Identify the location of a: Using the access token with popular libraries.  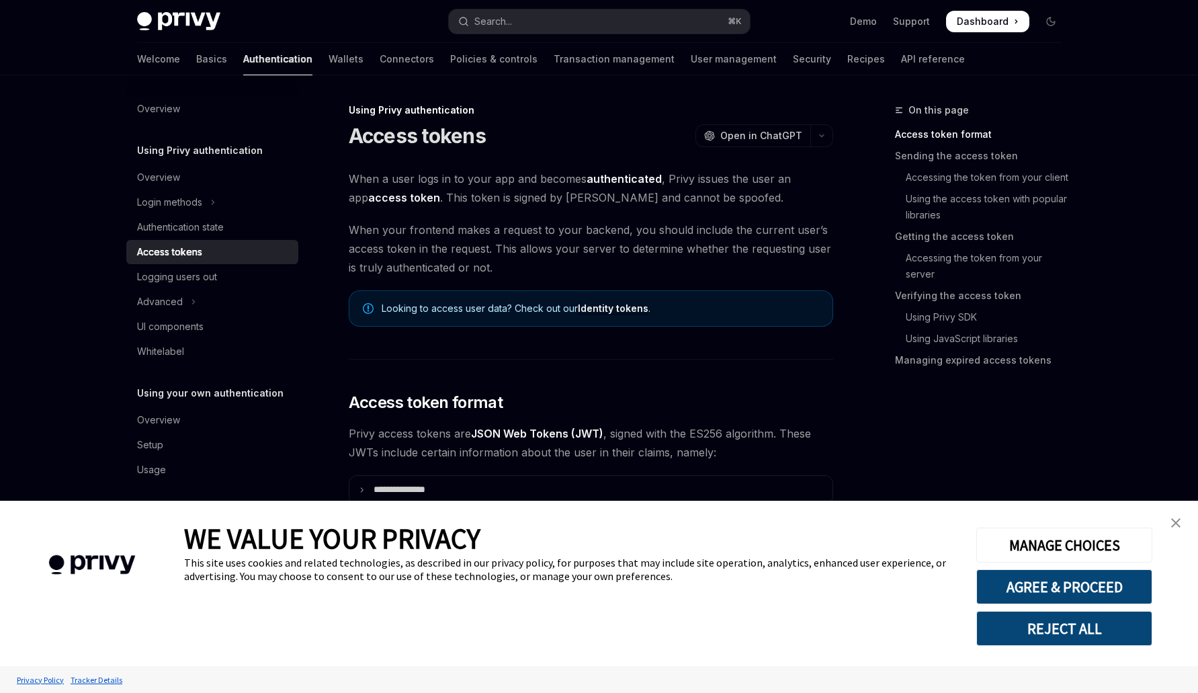
(984, 207).